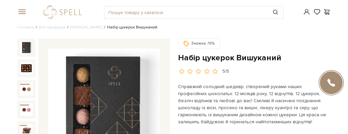  I want to click on a: Головна, so click(26, 27).